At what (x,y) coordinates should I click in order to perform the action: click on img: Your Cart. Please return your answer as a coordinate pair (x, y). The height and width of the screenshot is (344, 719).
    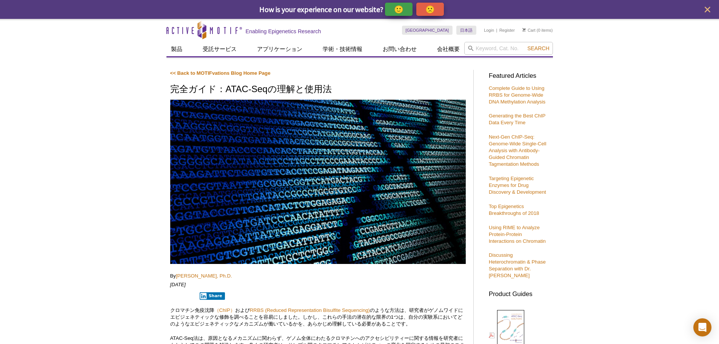
    Looking at the image, I should click on (524, 30).